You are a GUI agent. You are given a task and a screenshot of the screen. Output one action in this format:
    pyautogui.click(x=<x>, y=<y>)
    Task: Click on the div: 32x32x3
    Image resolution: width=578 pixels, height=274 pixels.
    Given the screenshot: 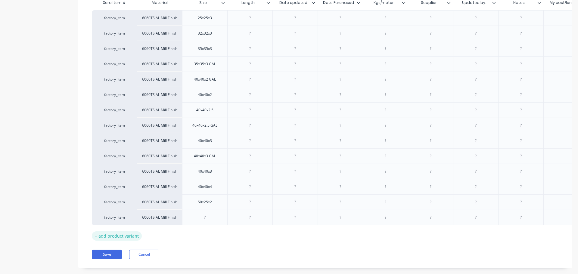 What is the action you would take?
    pyautogui.click(x=205, y=33)
    